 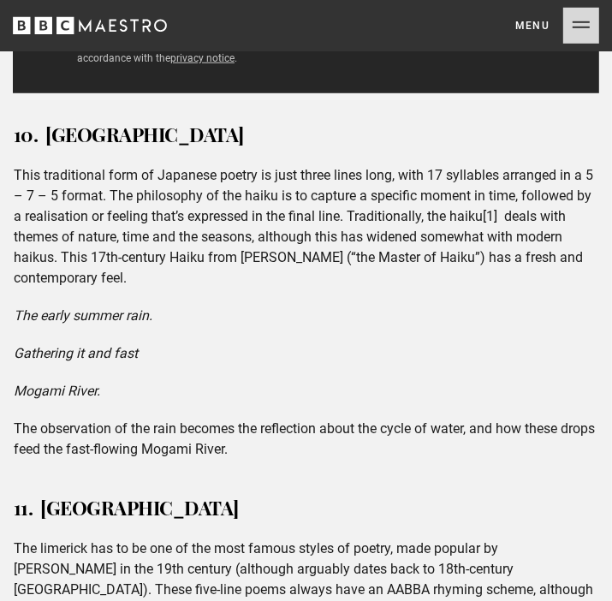 I want to click on p: This traditional form of Japanese poetry is just three lines long, with 17 syllables arranged in ..., so click(x=306, y=227).